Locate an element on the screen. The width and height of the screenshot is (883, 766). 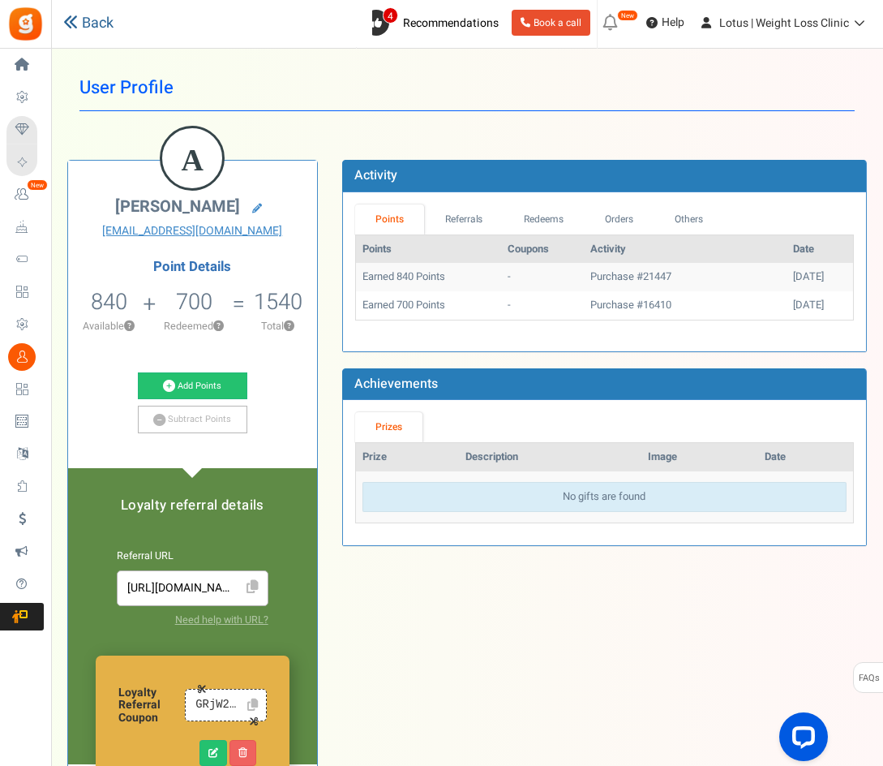
th: Activity is located at coordinates (685, 249).